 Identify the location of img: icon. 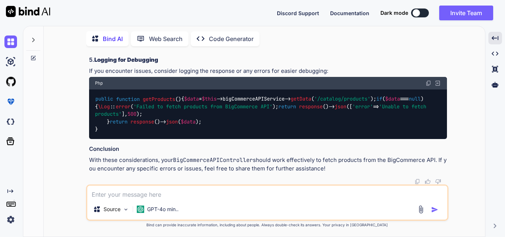
(434, 209).